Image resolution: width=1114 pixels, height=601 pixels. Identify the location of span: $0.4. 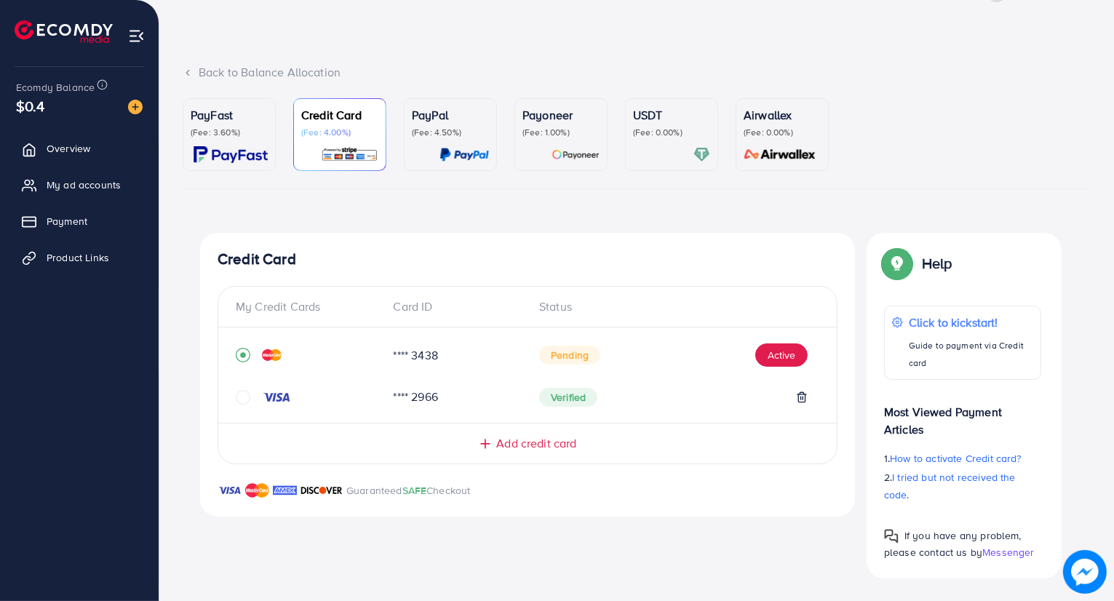
(31, 106).